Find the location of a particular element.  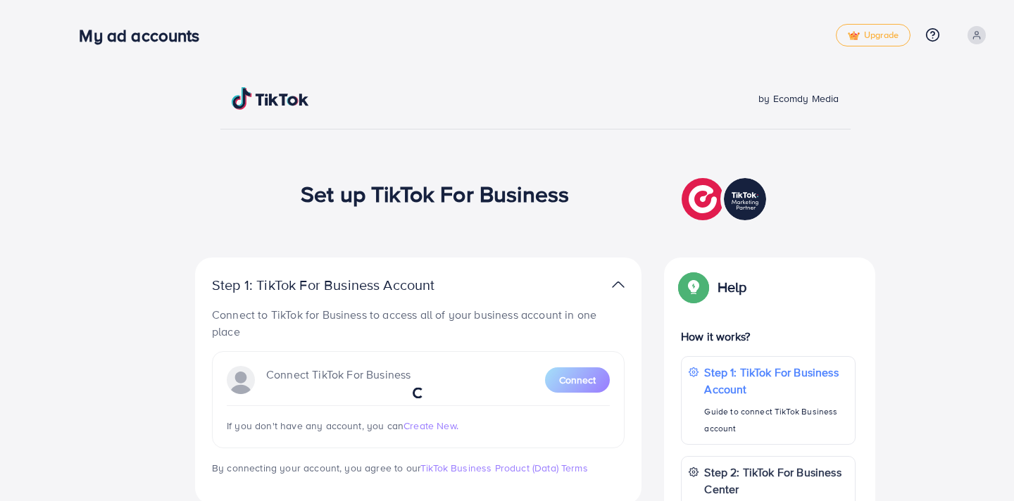

img: tick is located at coordinates (853, 36).